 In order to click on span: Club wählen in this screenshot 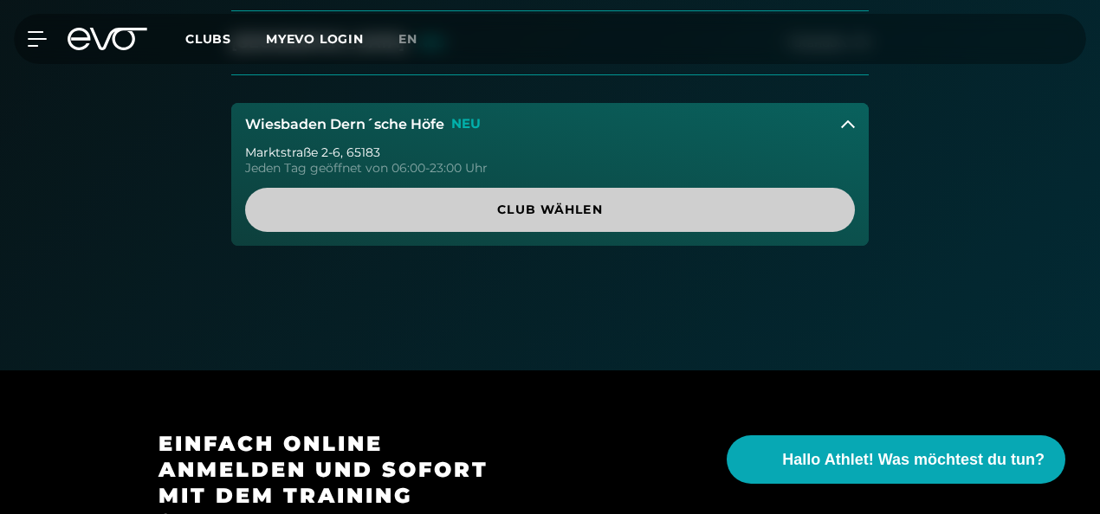, I will do `click(550, 210)`.